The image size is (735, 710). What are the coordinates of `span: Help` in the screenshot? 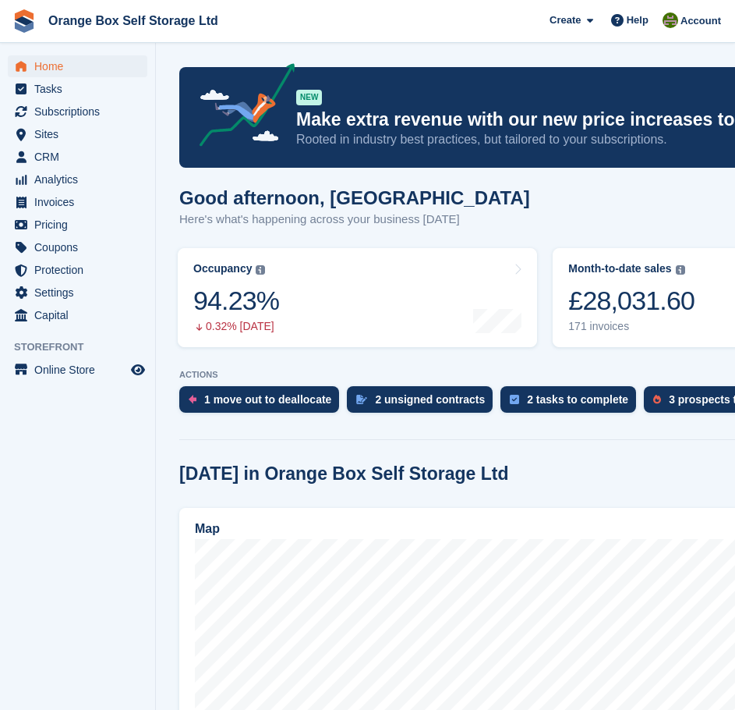 It's located at (638, 20).